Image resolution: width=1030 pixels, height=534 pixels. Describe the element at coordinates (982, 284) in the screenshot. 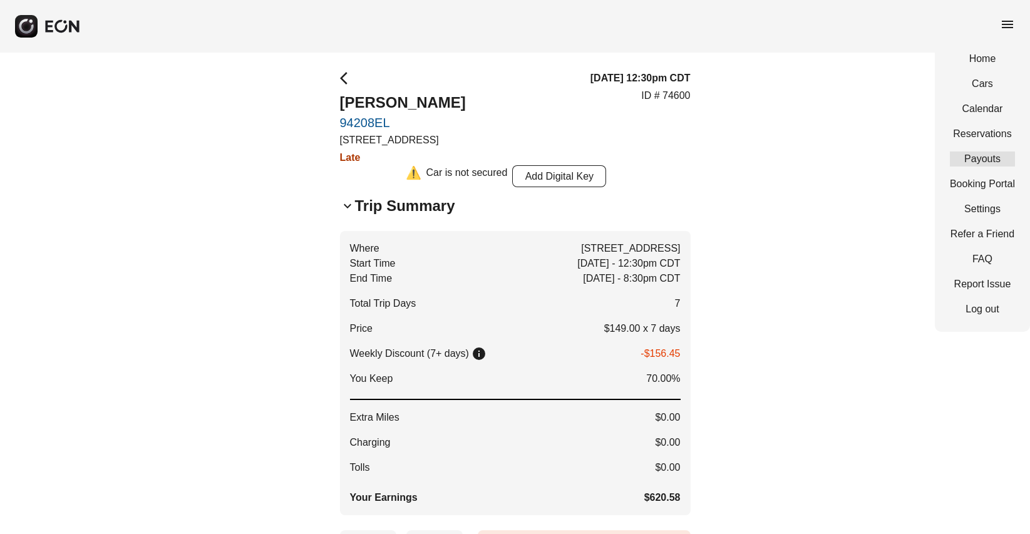

I see `a: Report Issue` at that location.